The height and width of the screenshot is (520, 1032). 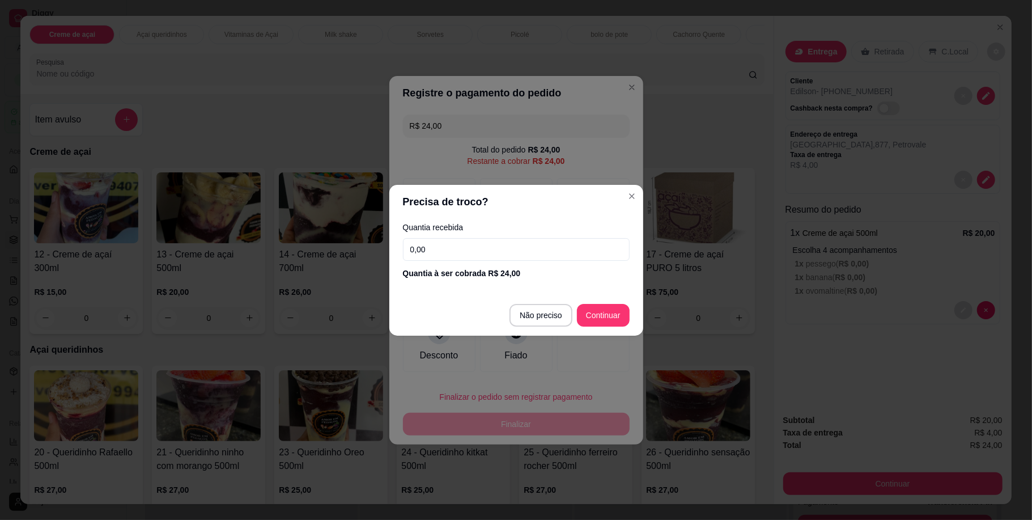 I want to click on div: Quantia à ser cobrada R$ 24,00, so click(x=516, y=273).